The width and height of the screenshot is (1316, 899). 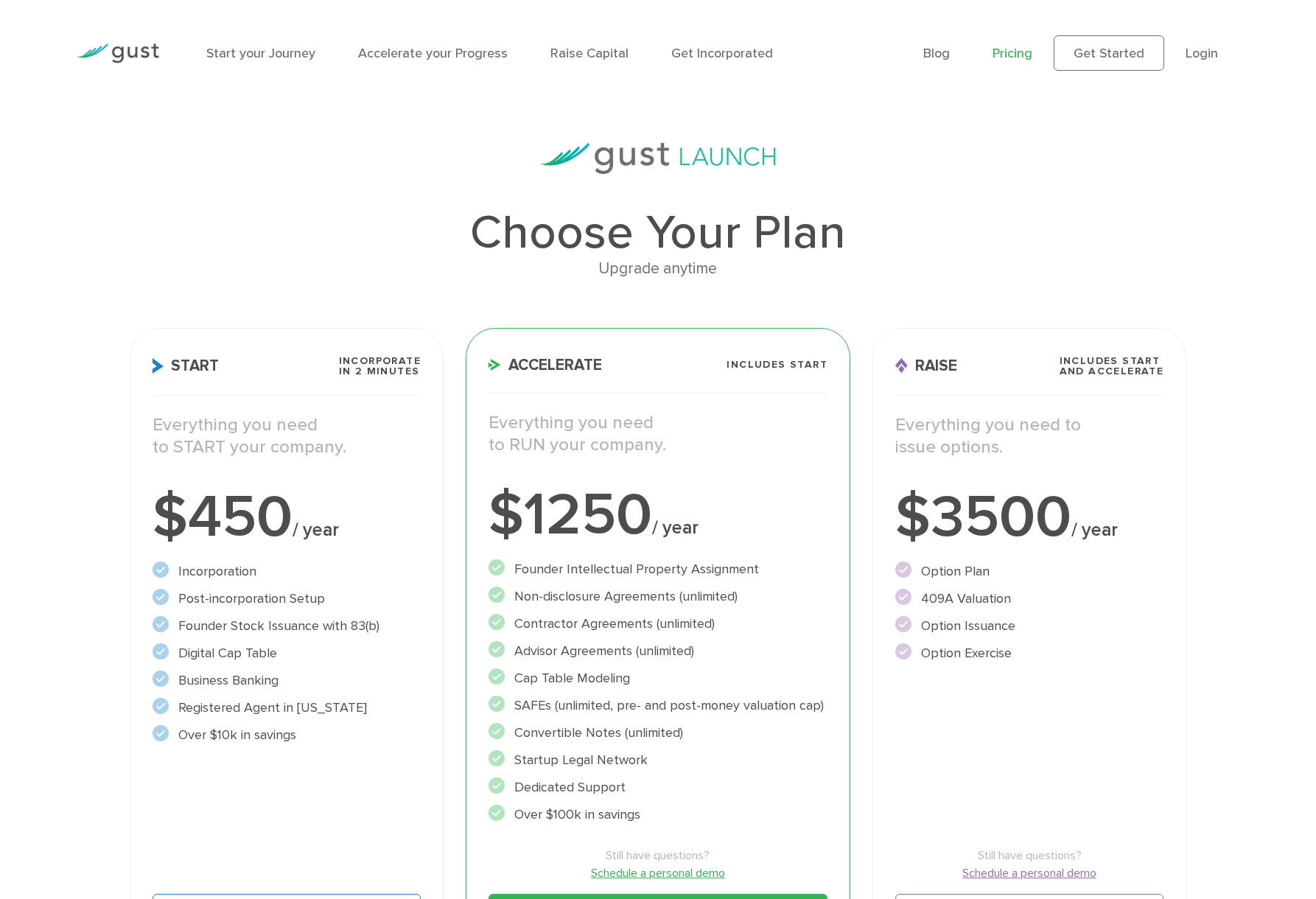 What do you see at coordinates (260, 53) in the screenshot?
I see `a: Start your Journey` at bounding box center [260, 53].